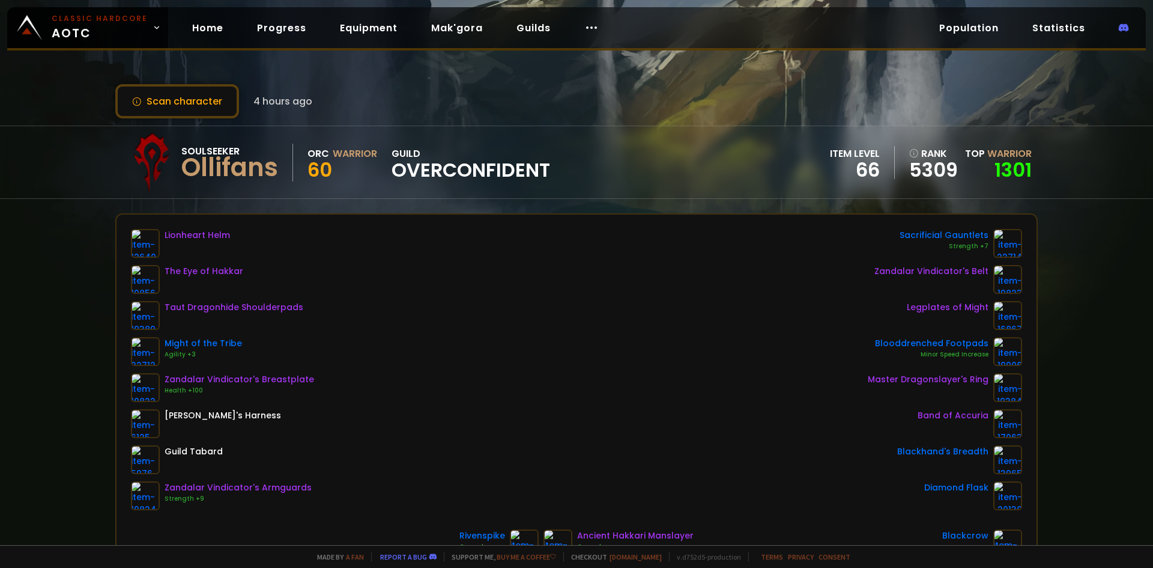 This screenshot has width=1153, height=568. I want to click on div: Legplates of Might, so click(948, 307).